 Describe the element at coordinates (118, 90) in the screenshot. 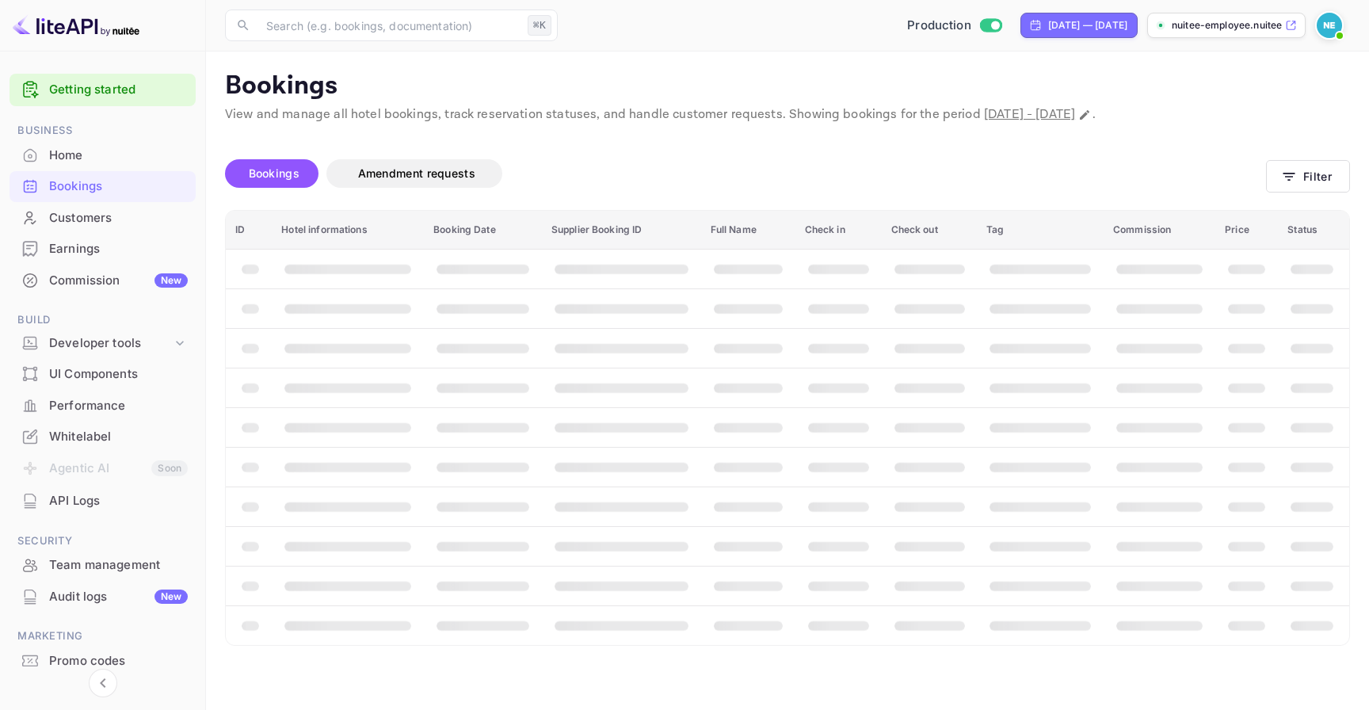

I see `a: Getting started` at that location.